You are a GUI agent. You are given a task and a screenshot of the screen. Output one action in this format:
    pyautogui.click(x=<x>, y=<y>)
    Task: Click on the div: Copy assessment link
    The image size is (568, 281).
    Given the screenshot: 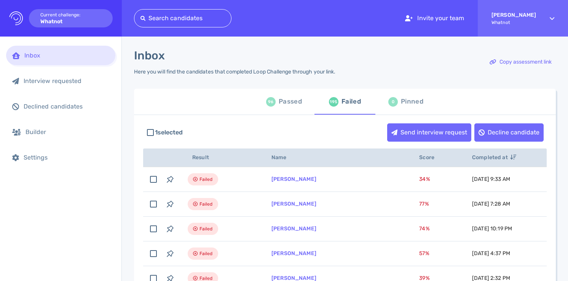 What is the action you would take?
    pyautogui.click(x=521, y=62)
    